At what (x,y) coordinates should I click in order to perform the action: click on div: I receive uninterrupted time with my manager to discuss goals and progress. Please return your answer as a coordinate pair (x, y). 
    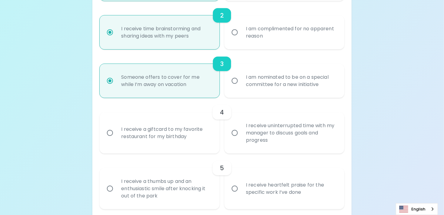
    Looking at the image, I should click on (291, 133).